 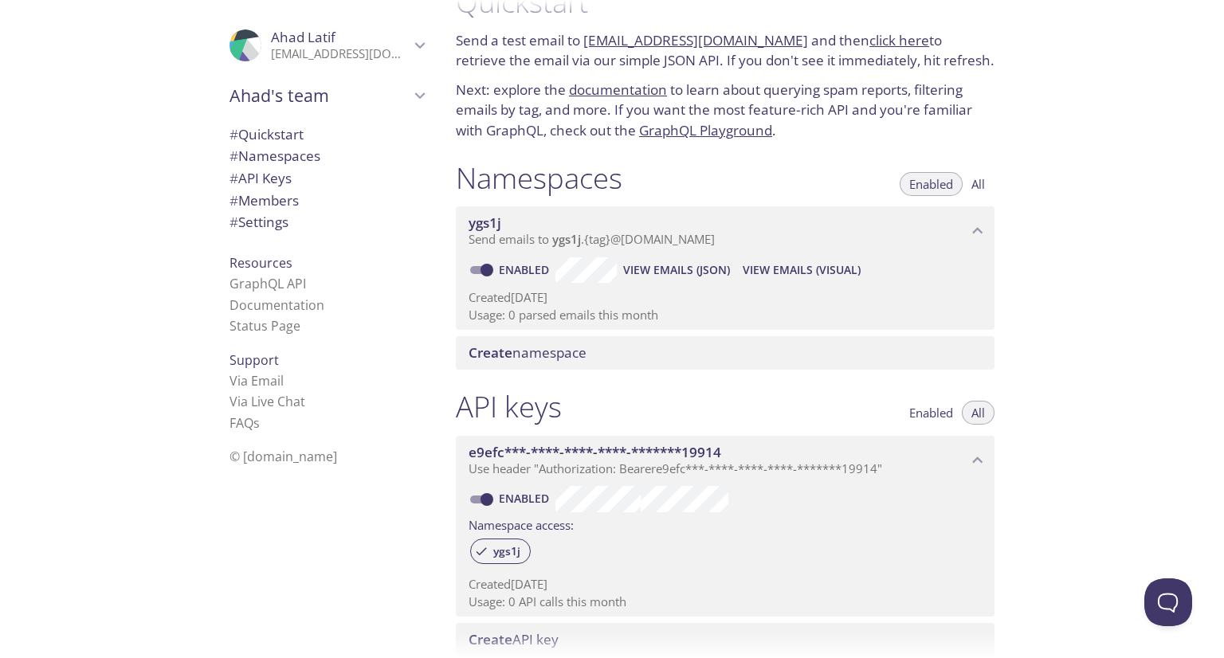 I want to click on span: Settings, so click(x=259, y=222).